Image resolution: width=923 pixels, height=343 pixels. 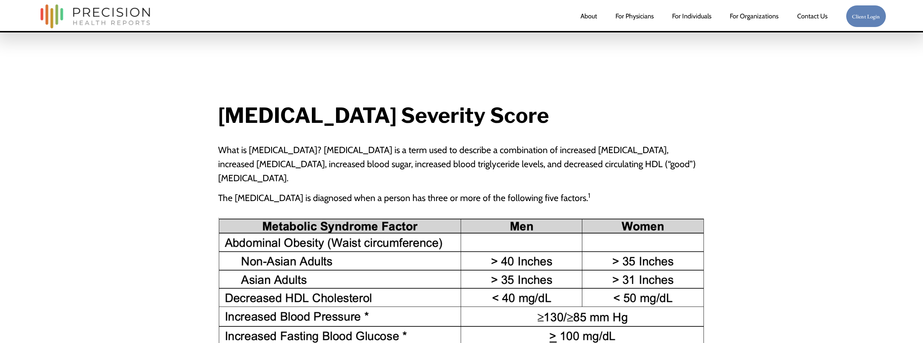 What do you see at coordinates (95, 16) in the screenshot?
I see `img: Precision Health Reports` at bounding box center [95, 16].